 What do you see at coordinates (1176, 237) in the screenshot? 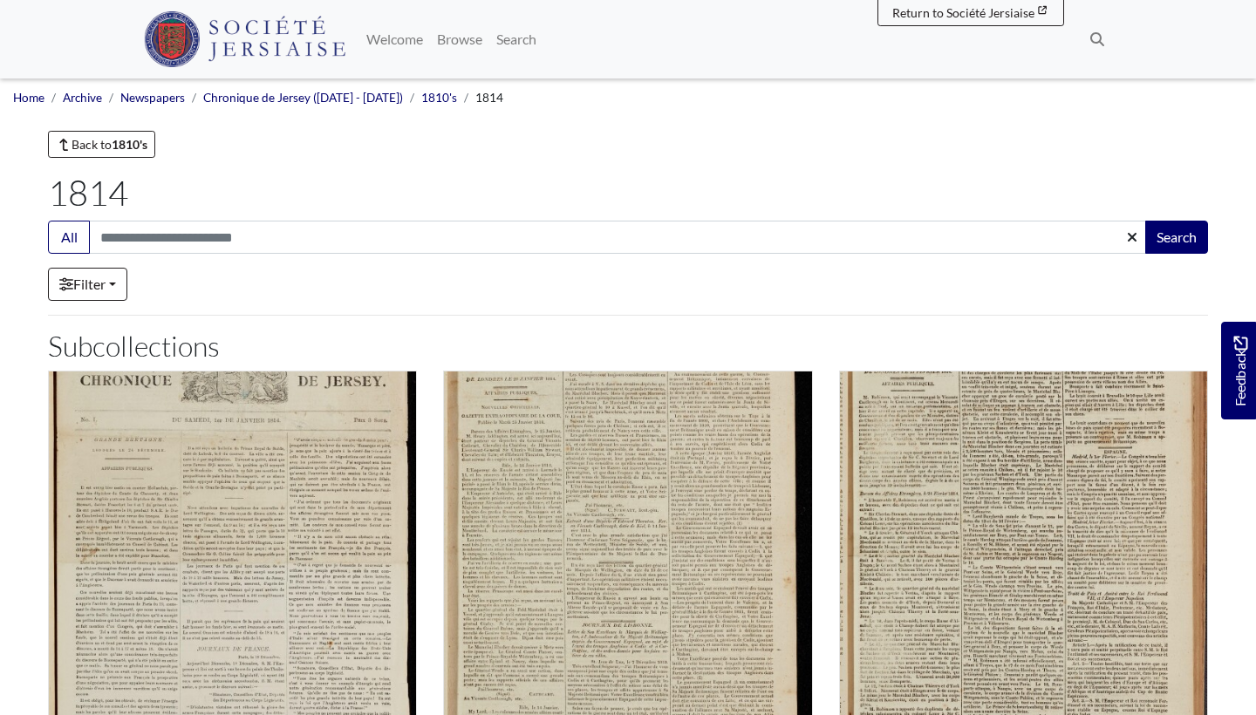
I see `button: Search` at bounding box center [1176, 237].